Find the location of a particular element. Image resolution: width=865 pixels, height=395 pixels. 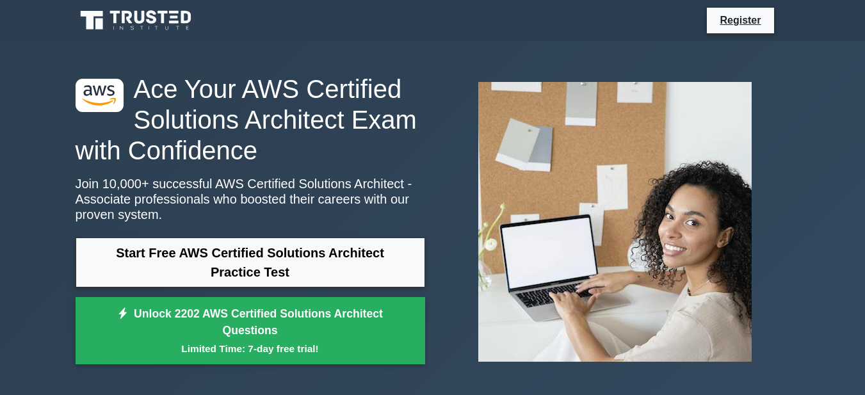

p: Join 10,000+ successful AWS Certified Solutions Architect - Associate professionals who boosted t... is located at coordinates (250, 199).